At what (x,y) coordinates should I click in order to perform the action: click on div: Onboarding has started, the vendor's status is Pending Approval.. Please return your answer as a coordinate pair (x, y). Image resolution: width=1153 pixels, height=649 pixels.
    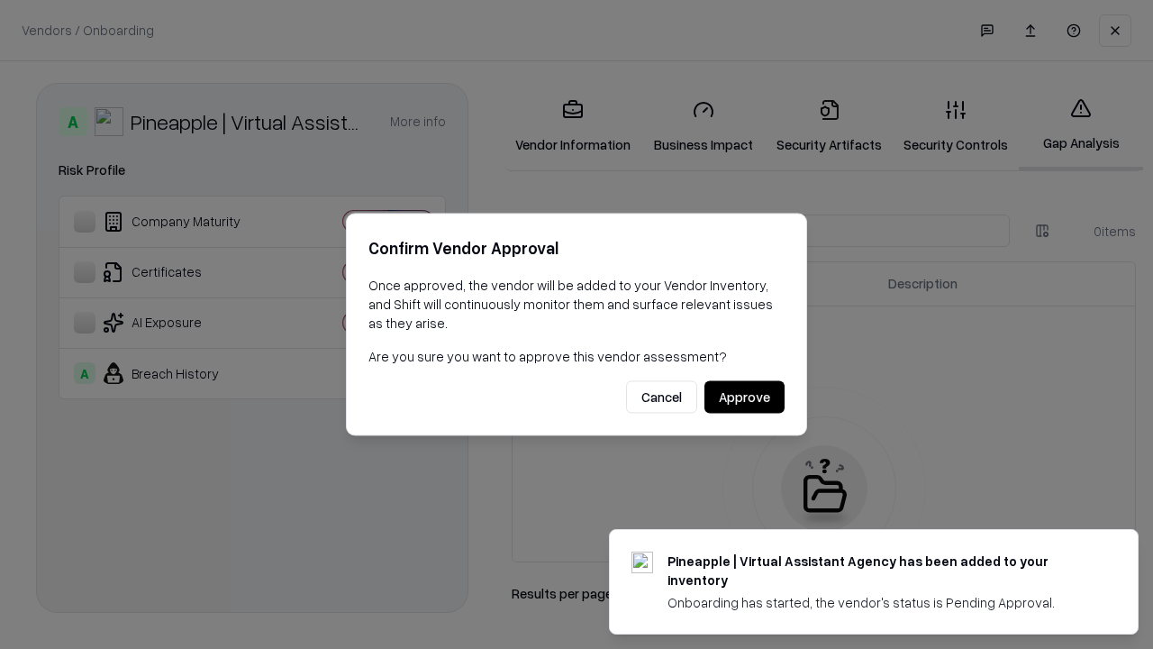
    Looking at the image, I should click on (881, 602).